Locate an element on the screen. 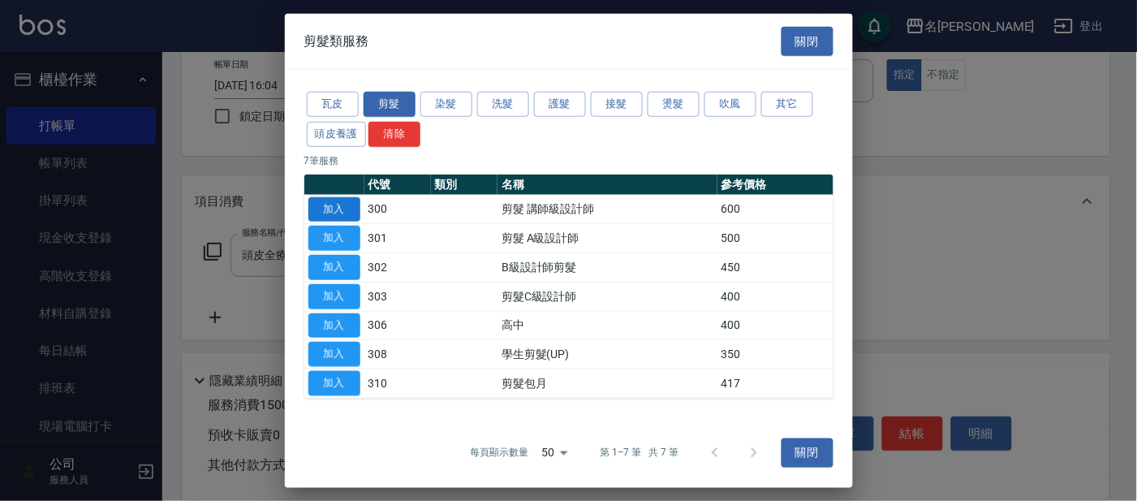 The width and height of the screenshot is (1137, 501). th: 名稱 is located at coordinates (607, 184).